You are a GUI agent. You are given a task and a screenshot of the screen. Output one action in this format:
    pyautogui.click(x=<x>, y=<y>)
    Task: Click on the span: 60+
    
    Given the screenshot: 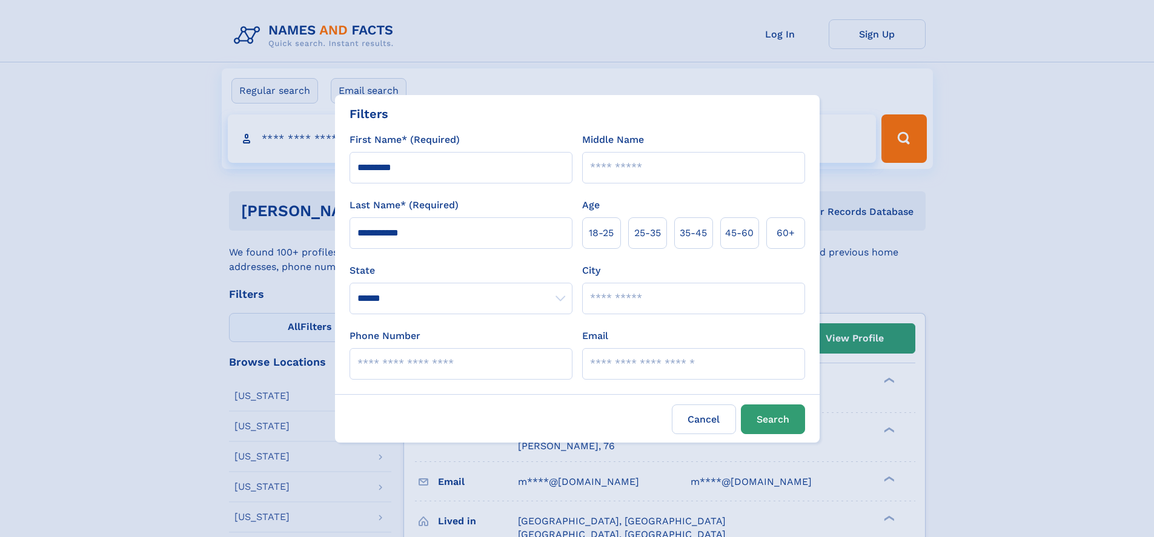 What is the action you would take?
    pyautogui.click(x=786, y=233)
    